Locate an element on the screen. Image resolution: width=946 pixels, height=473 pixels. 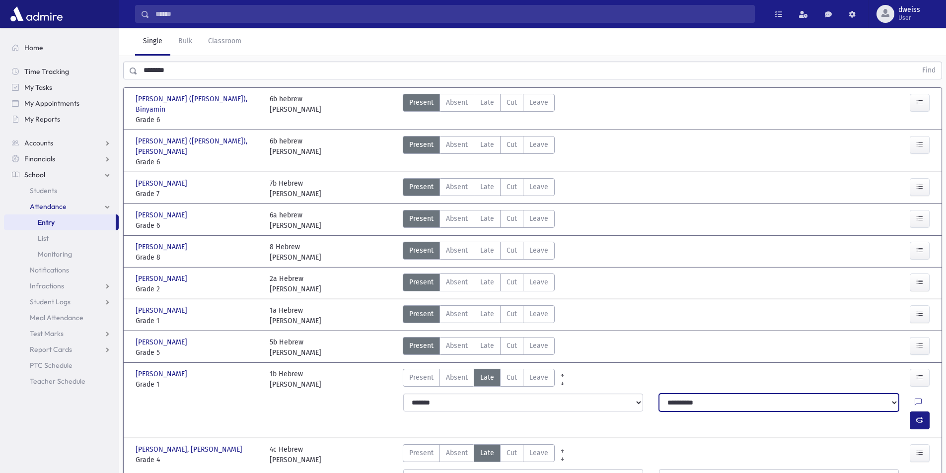
span: User is located at coordinates (909, 18).